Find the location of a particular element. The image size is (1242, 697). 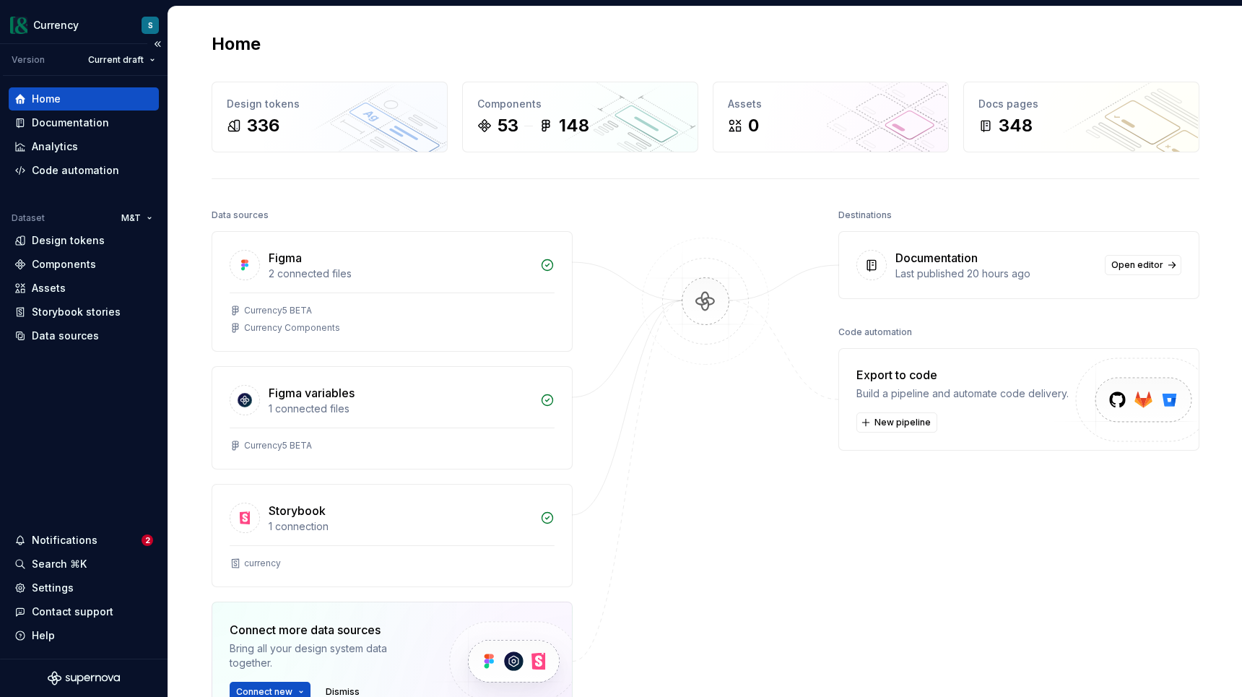

button: CurrencyS is located at coordinates (84, 25).